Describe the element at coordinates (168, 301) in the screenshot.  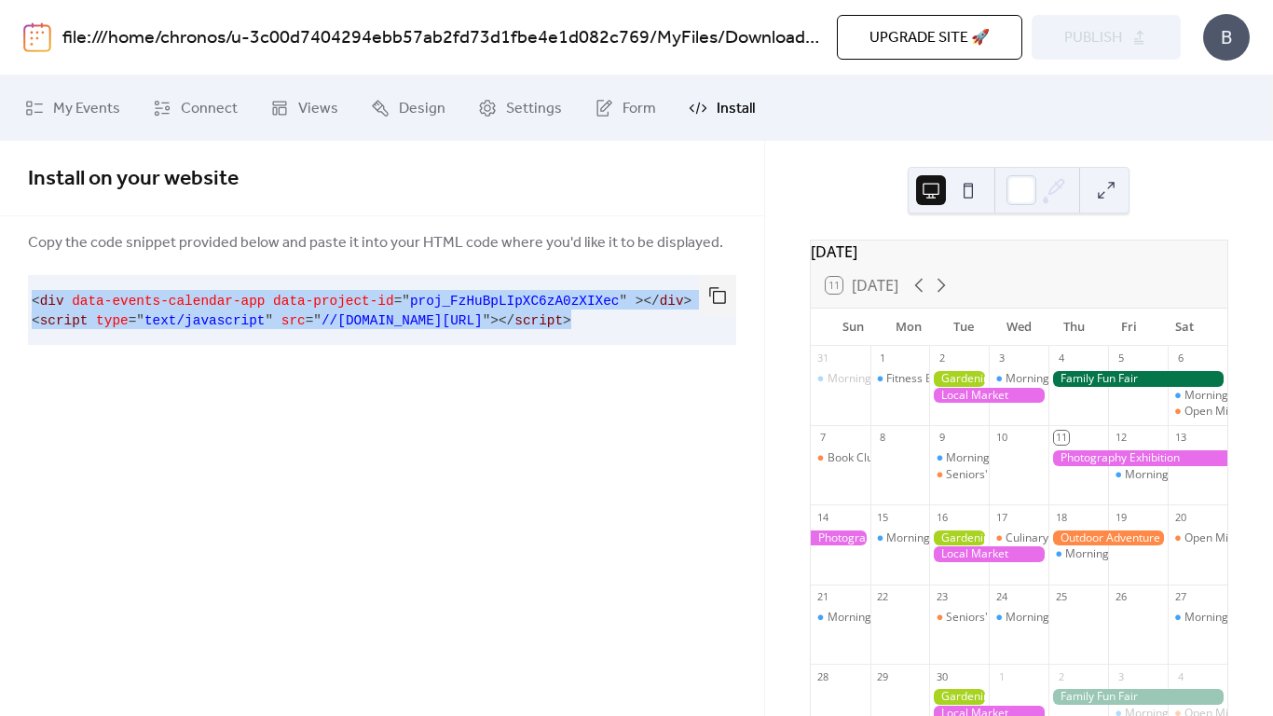
I see `span: data-events-calendar-app` at that location.